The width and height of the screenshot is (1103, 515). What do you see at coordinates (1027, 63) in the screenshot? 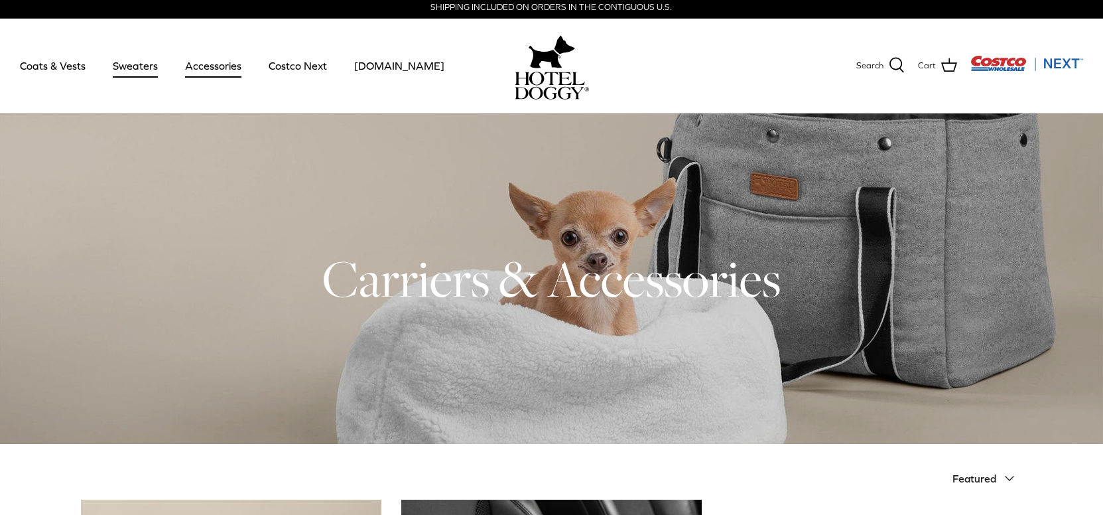
I see `img: Costco Next` at bounding box center [1027, 63].